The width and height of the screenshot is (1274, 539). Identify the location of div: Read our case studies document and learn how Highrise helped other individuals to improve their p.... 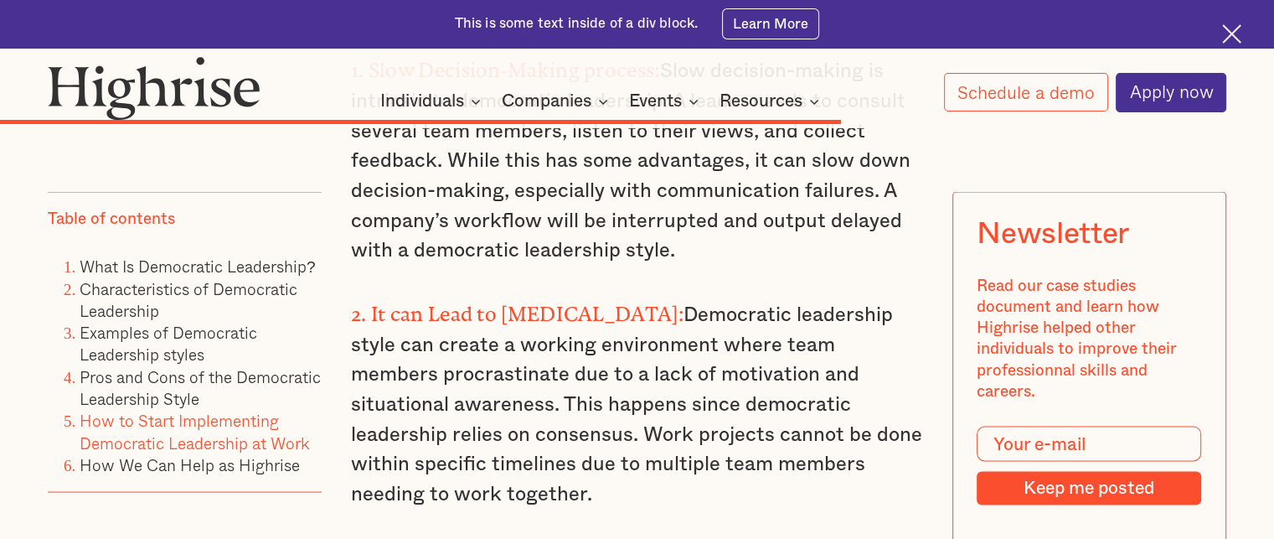
(1090, 338).